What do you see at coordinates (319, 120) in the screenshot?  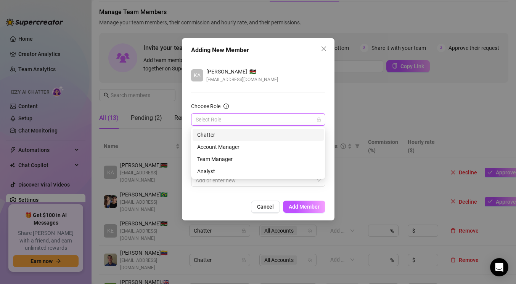 I see `span: lock` at bounding box center [319, 120].